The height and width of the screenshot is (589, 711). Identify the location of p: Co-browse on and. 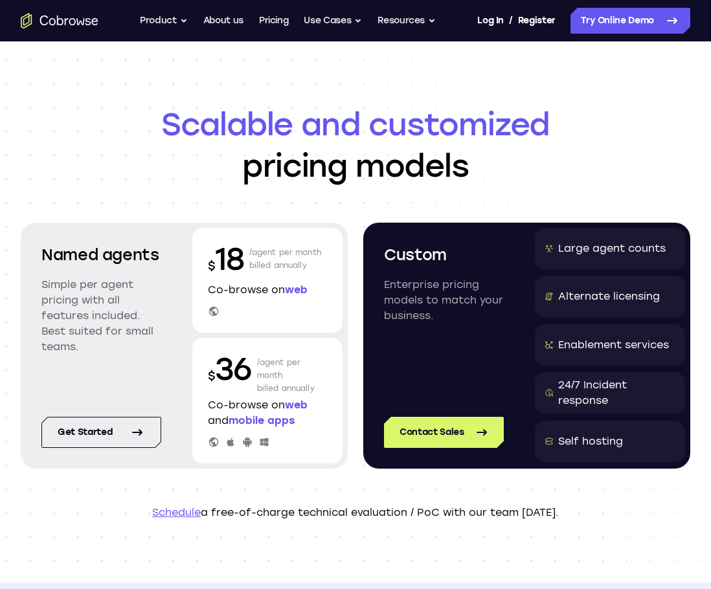
(267, 413).